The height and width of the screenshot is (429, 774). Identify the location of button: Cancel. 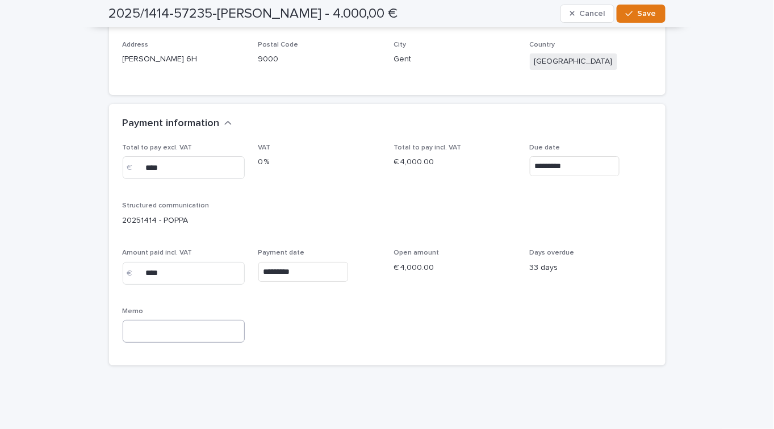
(588, 14).